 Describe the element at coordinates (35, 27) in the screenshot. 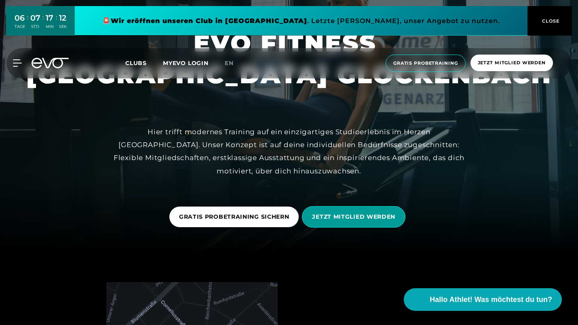

I see `div: STD` at that location.